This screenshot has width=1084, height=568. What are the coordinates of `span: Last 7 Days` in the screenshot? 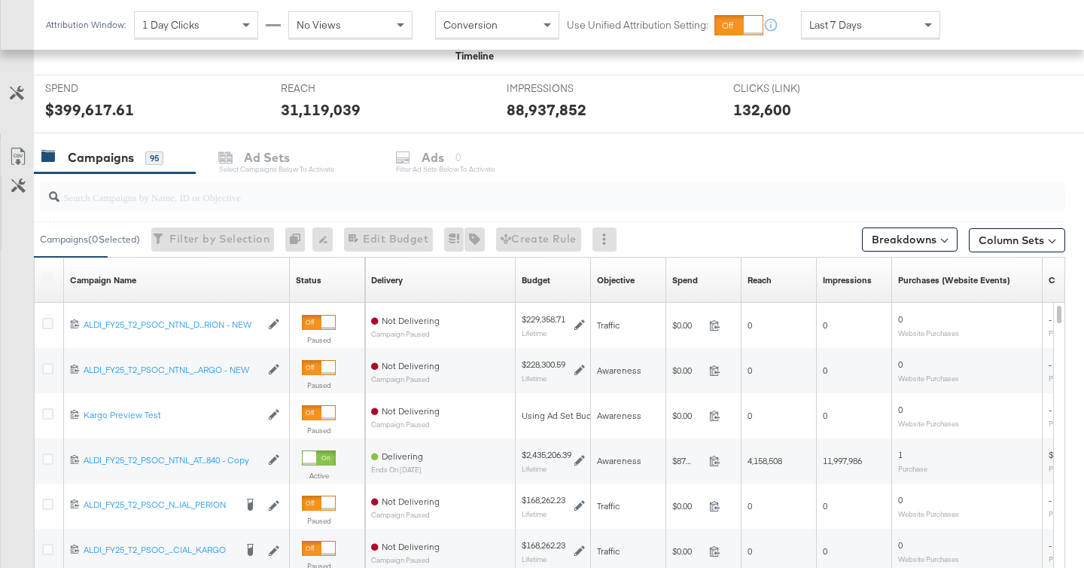 It's located at (836, 25).